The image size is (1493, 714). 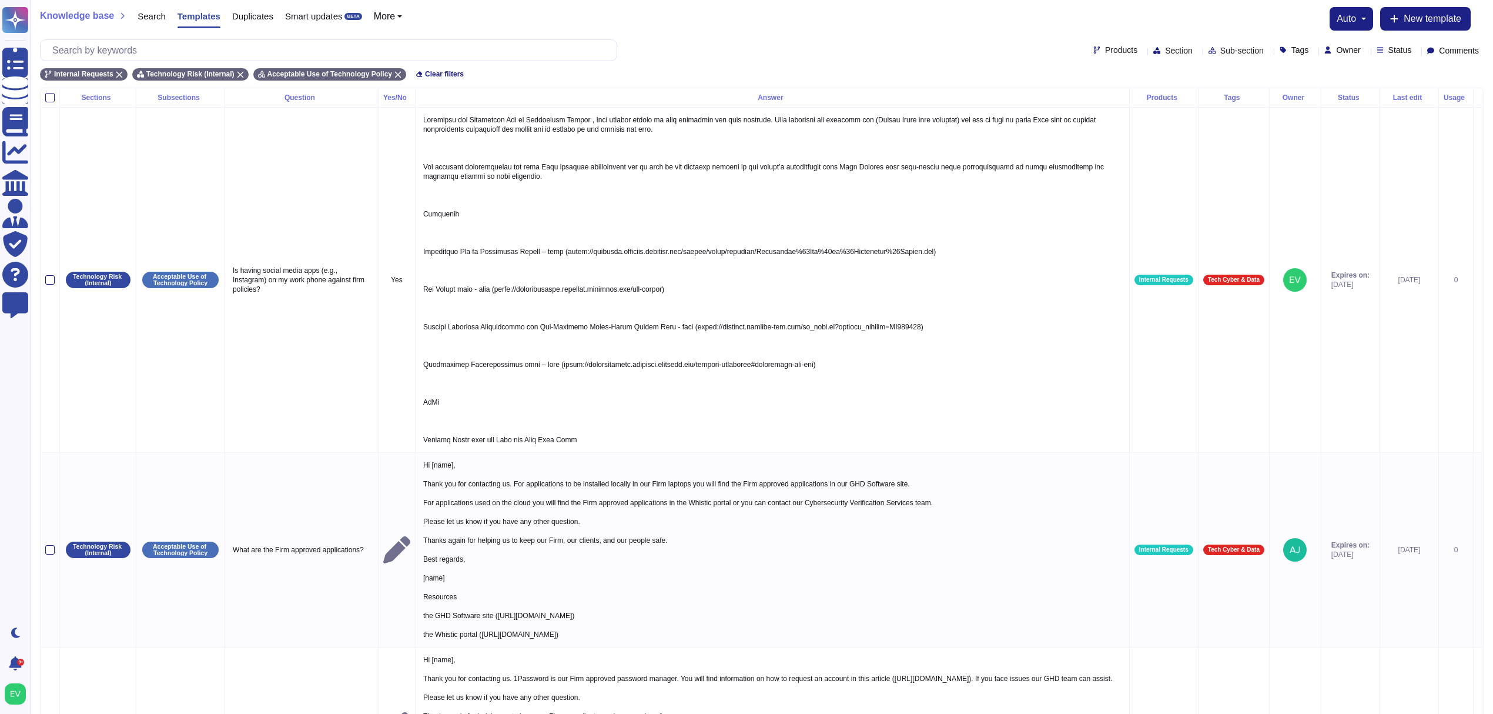 What do you see at coordinates (1426, 19) in the screenshot?
I see `button: New template` at bounding box center [1426, 19].